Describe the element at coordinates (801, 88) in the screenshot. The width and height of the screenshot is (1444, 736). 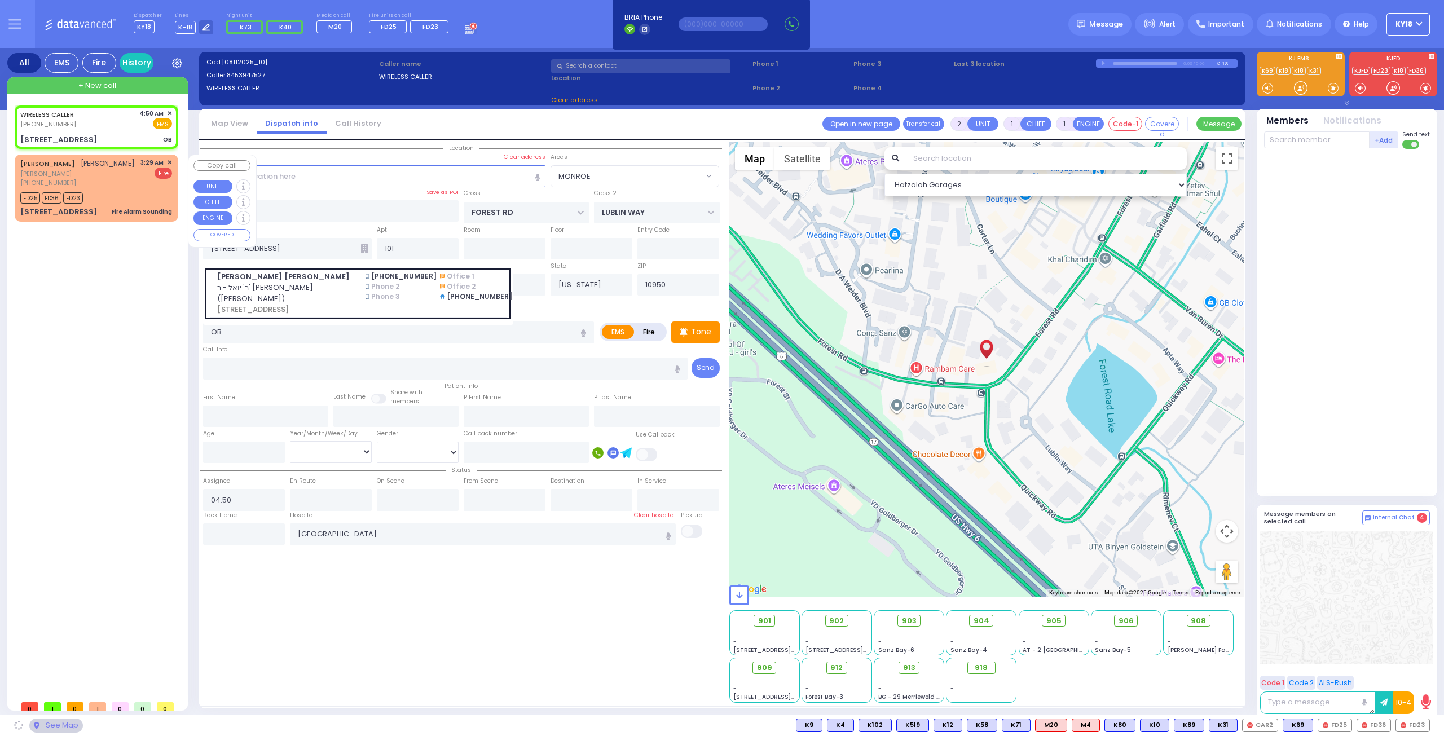
I see `span: Phone 2` at that location.